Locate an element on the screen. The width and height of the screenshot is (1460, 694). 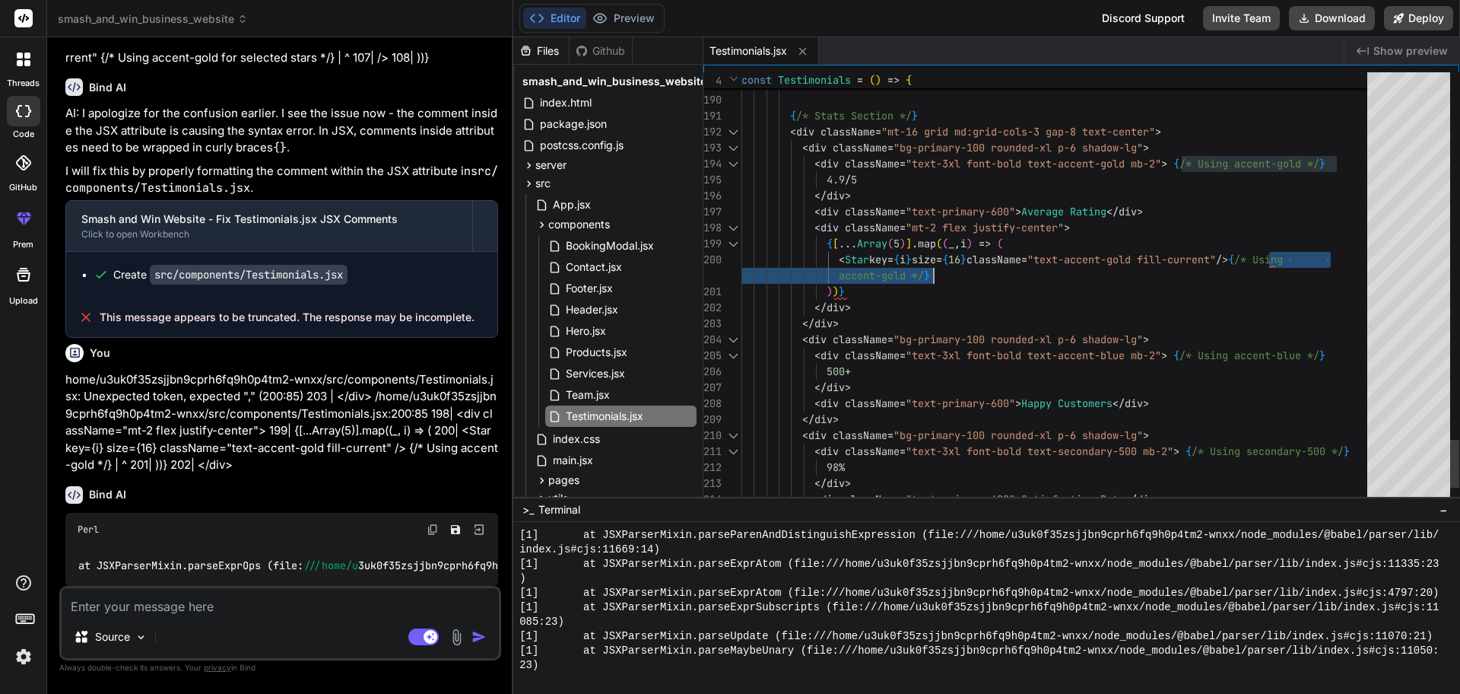
button: Preview is located at coordinates (624, 18).